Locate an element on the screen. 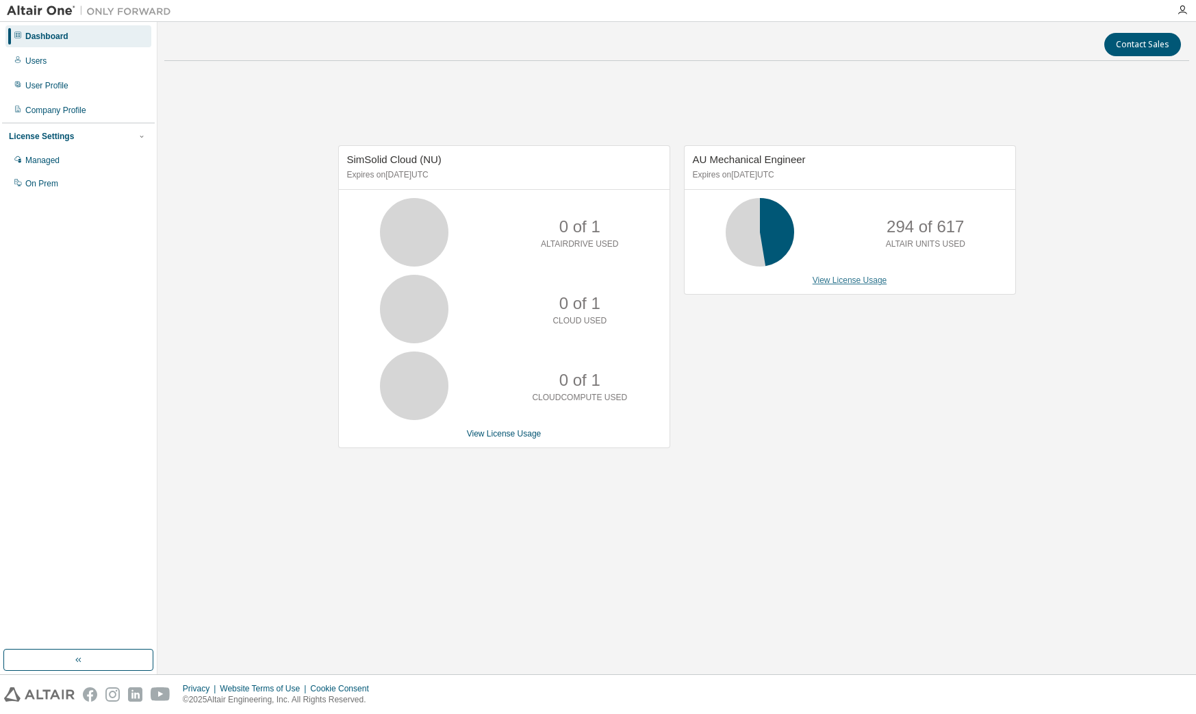 Image resolution: width=1196 pixels, height=714 pixels. img: altair_logo.svg is located at coordinates (39, 694).